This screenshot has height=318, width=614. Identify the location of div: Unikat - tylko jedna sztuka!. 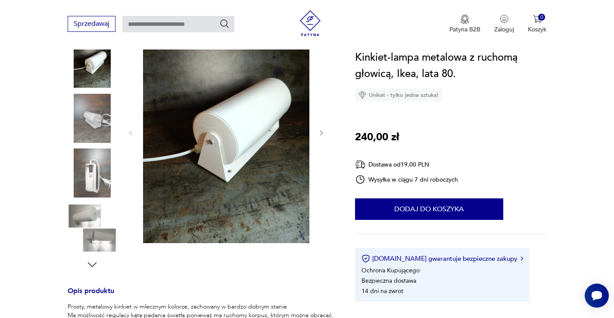
(398, 95).